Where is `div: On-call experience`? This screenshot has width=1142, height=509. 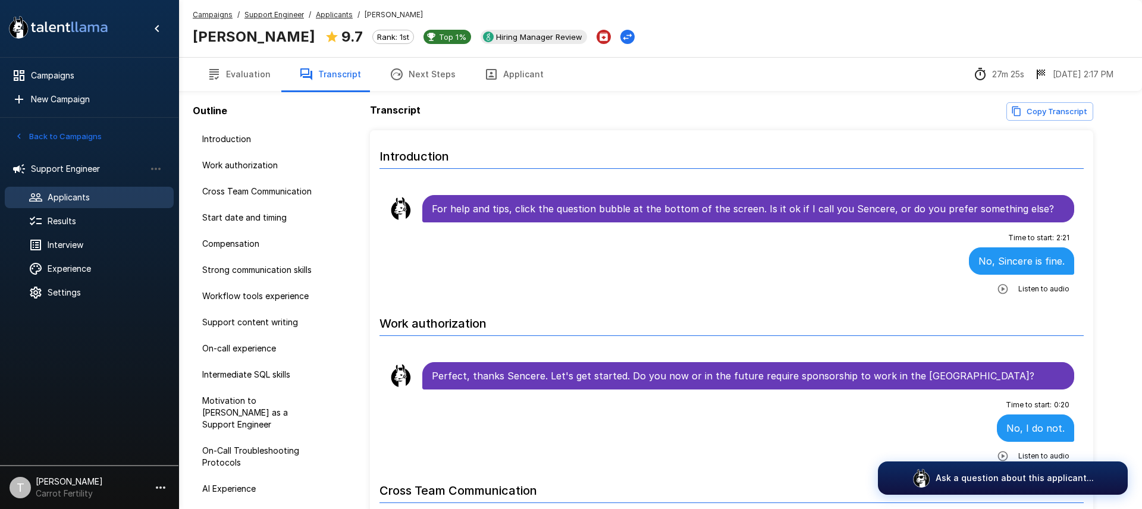
div: On-call experience is located at coordinates (262, 349).